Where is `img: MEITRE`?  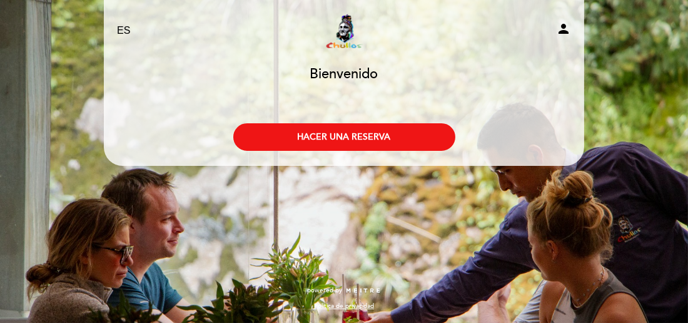
img: MEITRE is located at coordinates (363, 291).